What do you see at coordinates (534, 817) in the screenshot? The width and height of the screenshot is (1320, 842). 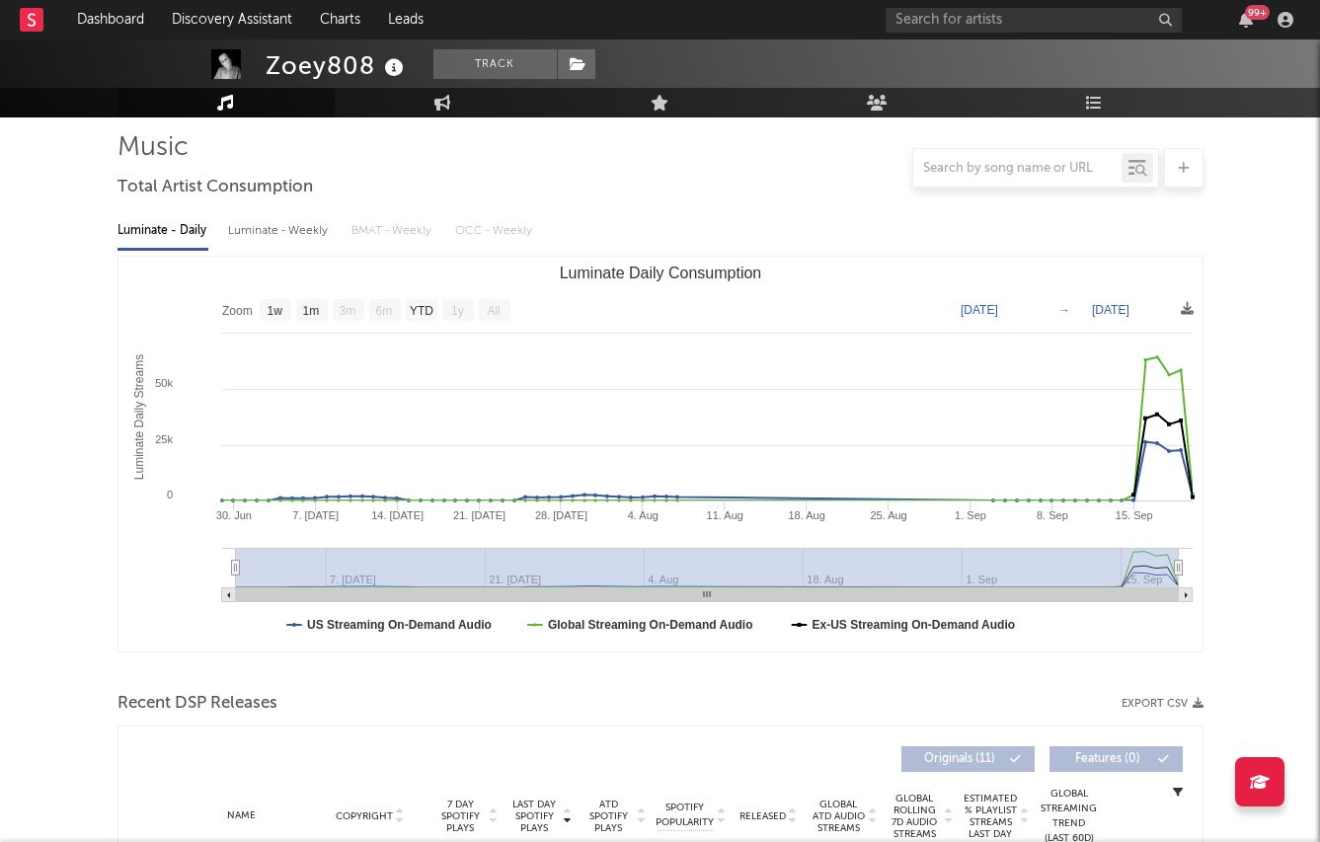 I see `span: Last Day Spotify Plays` at bounding box center [534, 817].